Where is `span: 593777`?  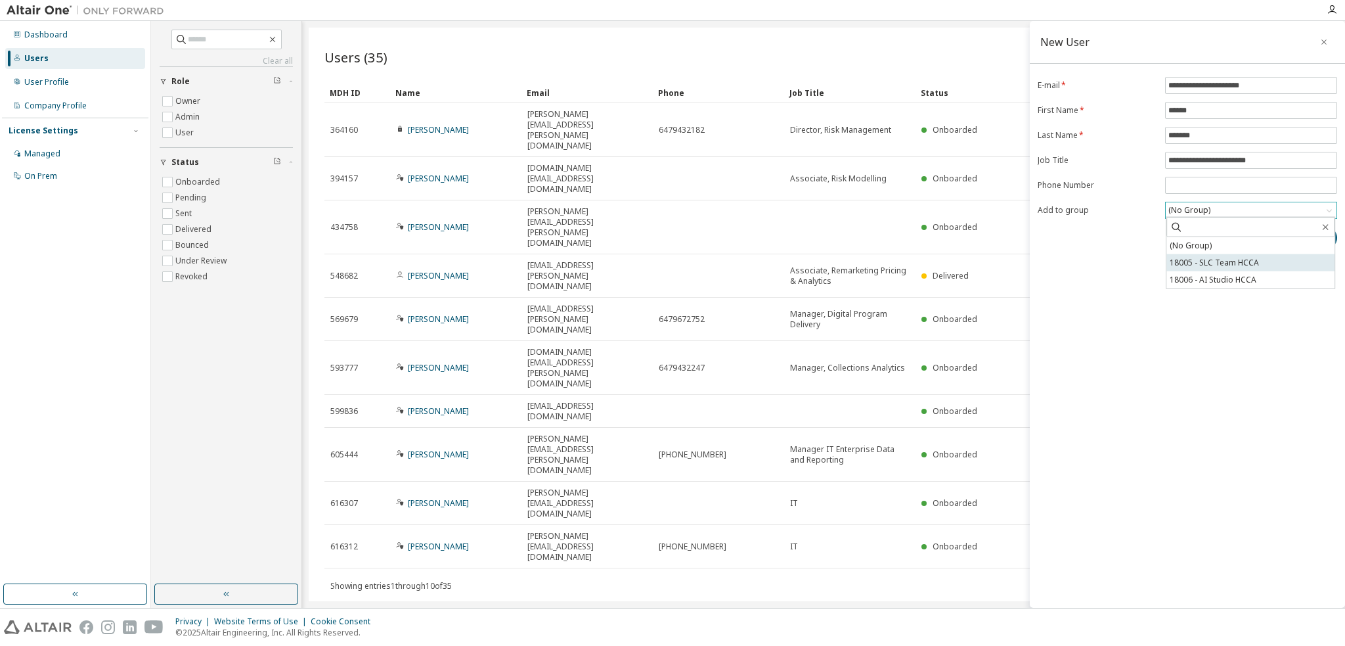
span: 593777 is located at coordinates (344, 368).